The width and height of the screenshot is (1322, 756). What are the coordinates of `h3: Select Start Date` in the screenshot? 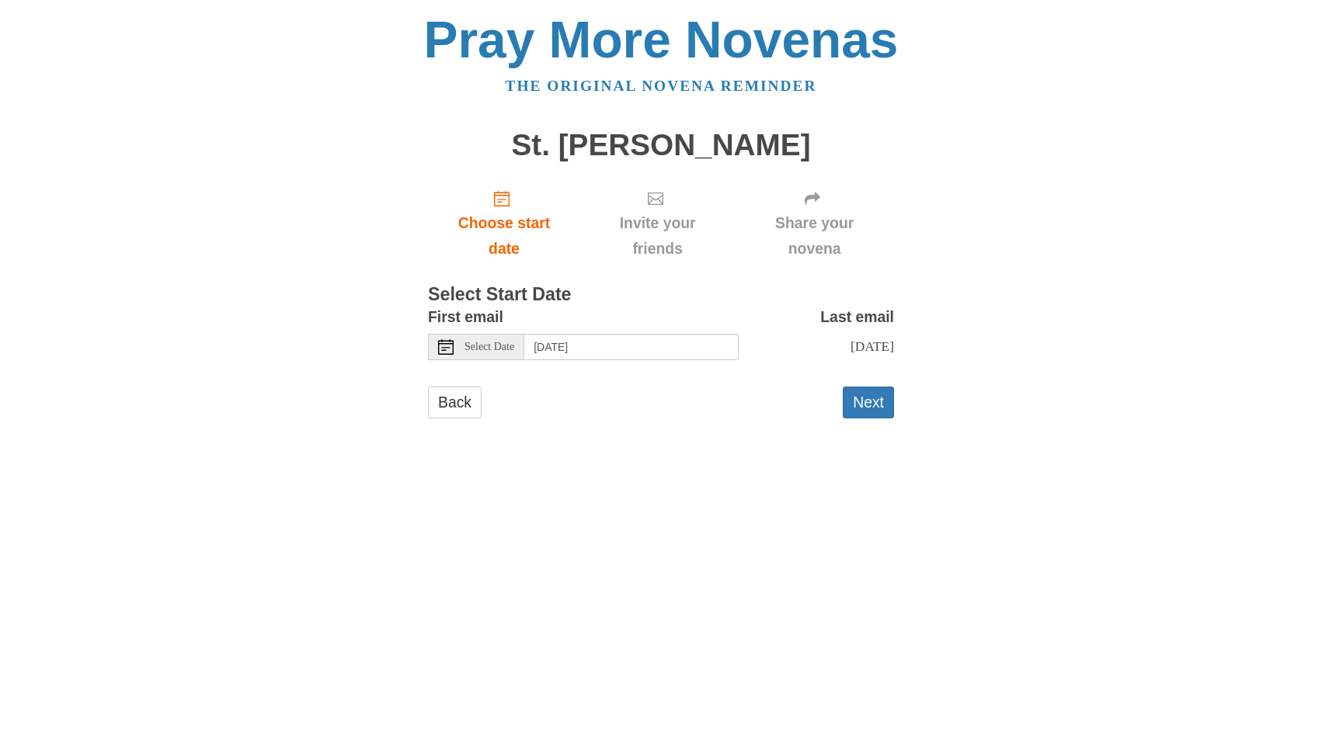 It's located at (661, 295).